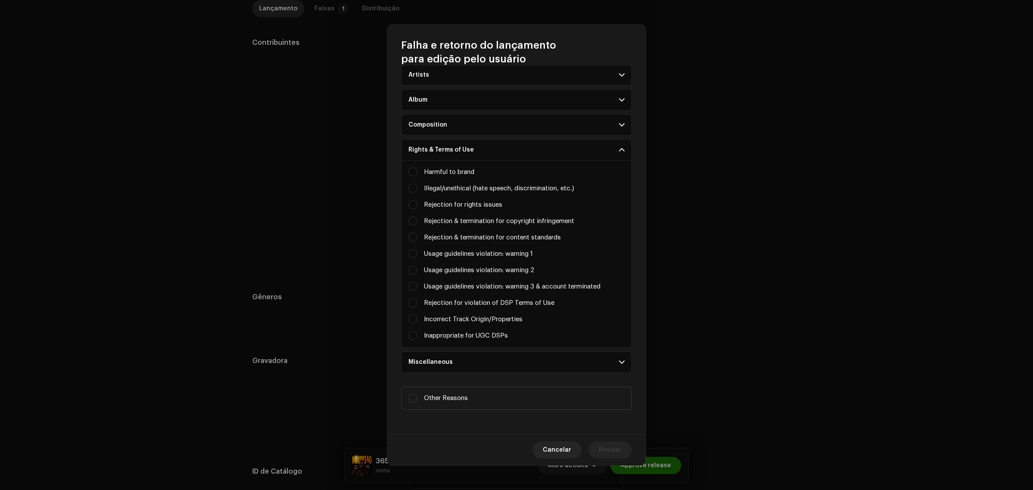  Describe the element at coordinates (478, 254) in the screenshot. I see `label: Usage guidelines violation: warning 1` at that location.